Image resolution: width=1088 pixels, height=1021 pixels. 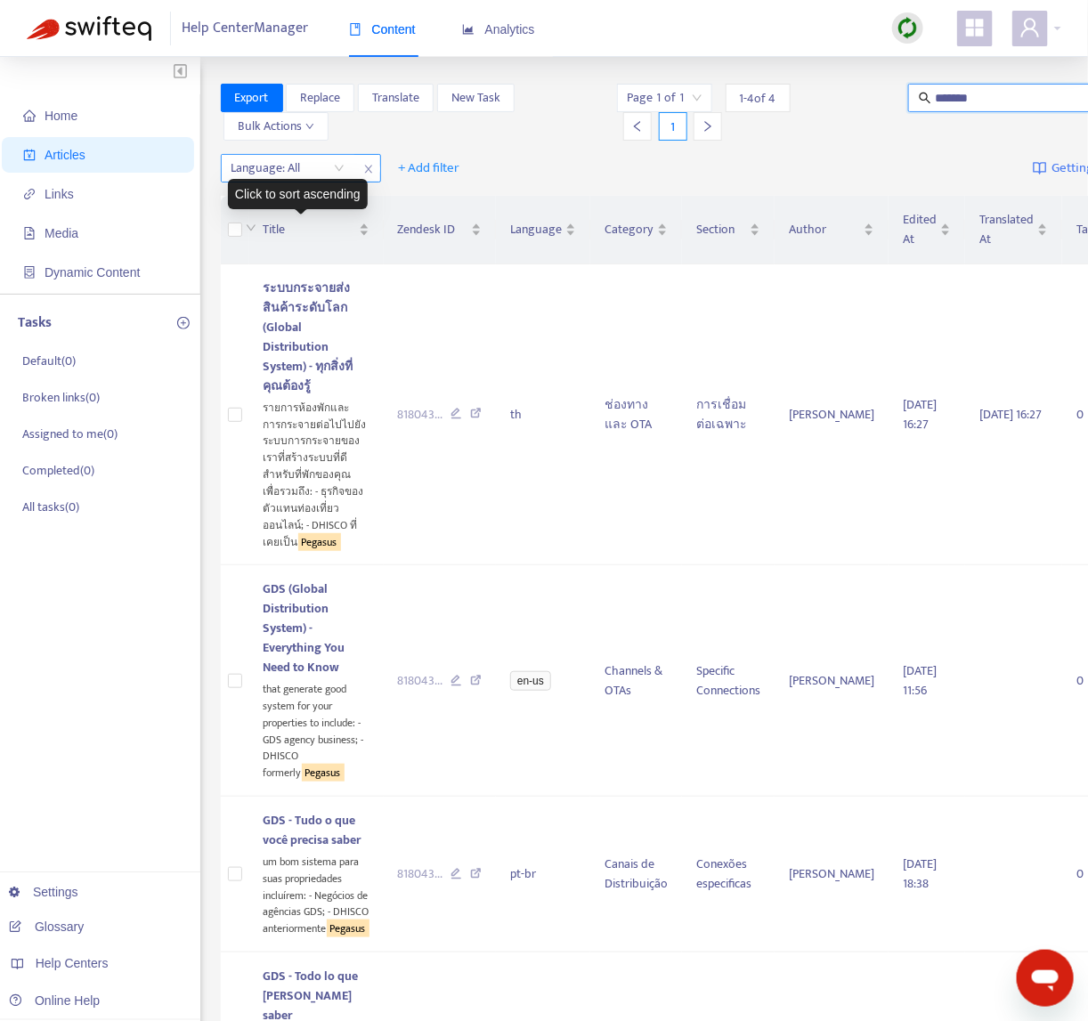 What do you see at coordinates (530, 681) in the screenshot?
I see `span: en-us` at bounding box center [530, 681].